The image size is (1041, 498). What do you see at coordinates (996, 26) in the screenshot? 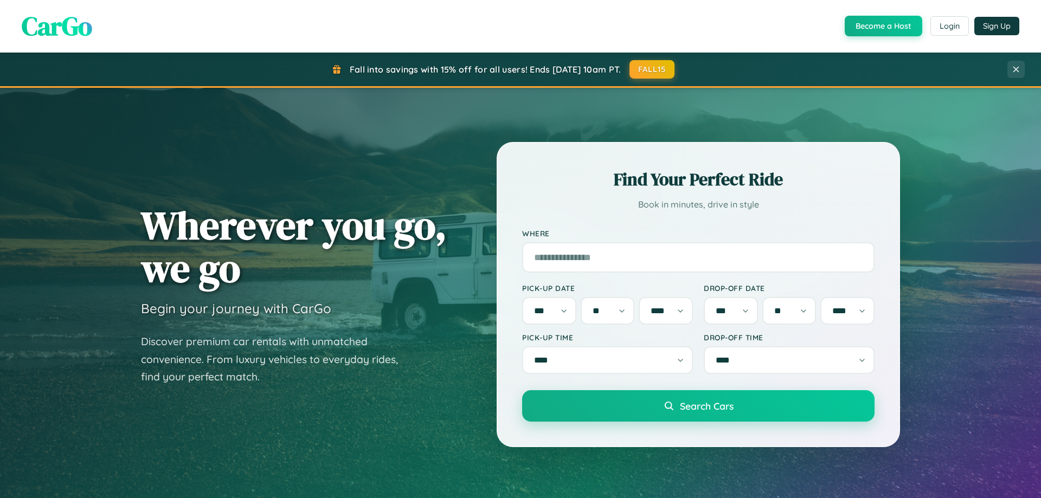
I see `button: Sign Up` at bounding box center [996, 26].